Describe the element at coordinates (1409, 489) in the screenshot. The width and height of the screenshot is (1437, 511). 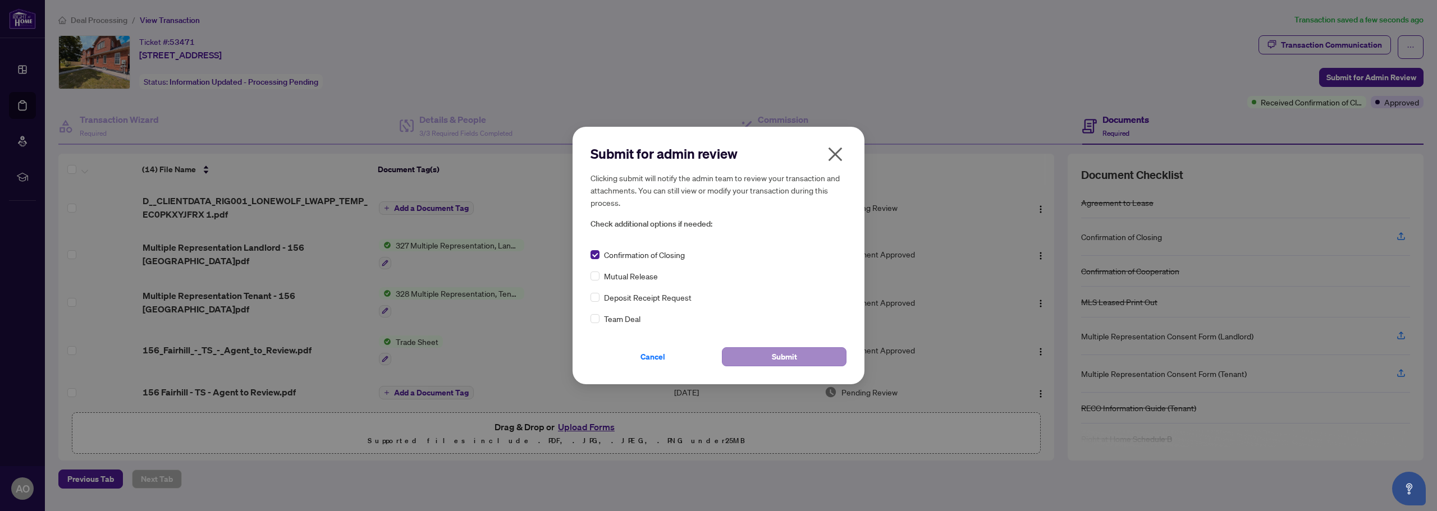
I see `button: Open asap` at that location.